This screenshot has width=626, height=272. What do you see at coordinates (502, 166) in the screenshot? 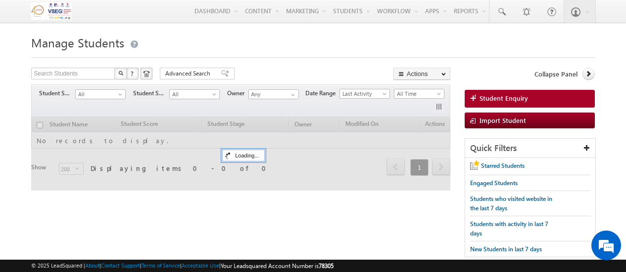
I see `span: Starred Students` at bounding box center [502, 166].